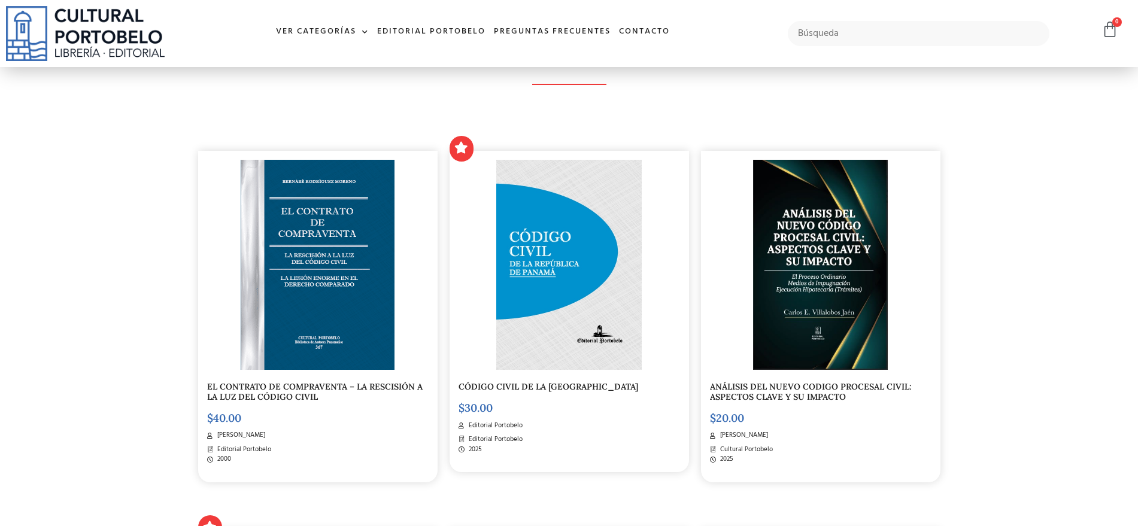  Describe the element at coordinates (315, 391) in the screenshot. I see `a: EL CONTRATO DE COMPRAVENTA – LA RESCISIÓN A LA LUZ DEL CÓDIGO CIVIL` at that location.